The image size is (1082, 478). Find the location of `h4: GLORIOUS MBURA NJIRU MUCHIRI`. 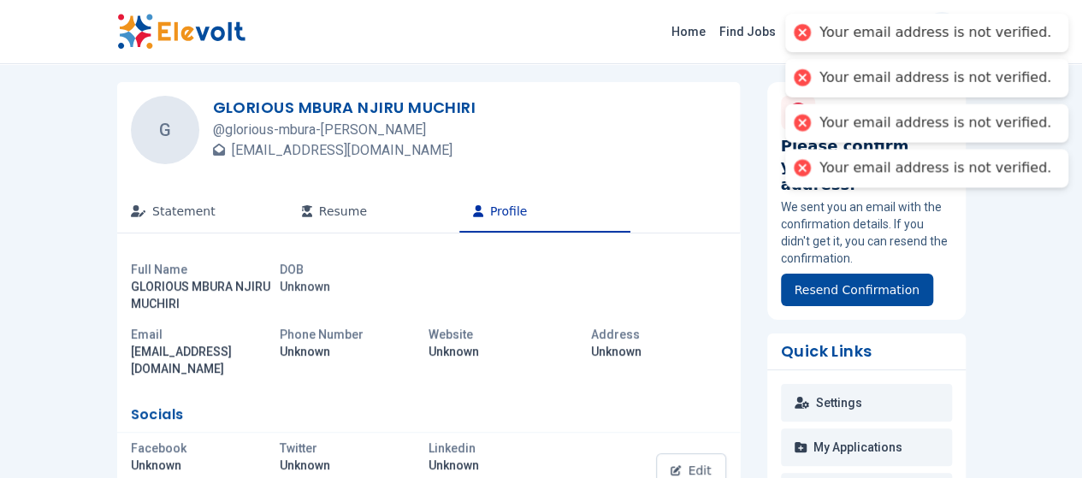

h4: GLORIOUS MBURA NJIRU MUCHIRI is located at coordinates (345, 108).